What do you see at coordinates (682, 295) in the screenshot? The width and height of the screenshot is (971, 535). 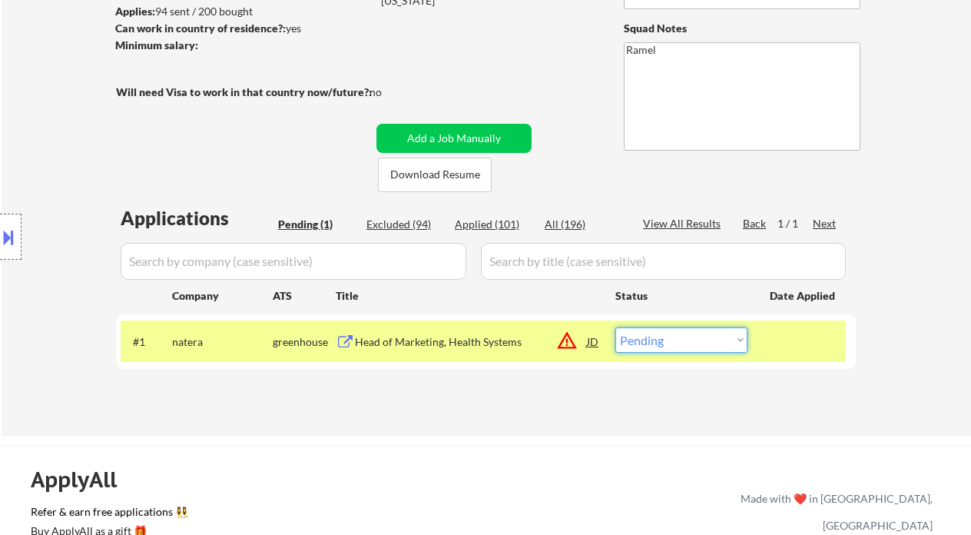 I see `div: Status` at bounding box center [682, 295].